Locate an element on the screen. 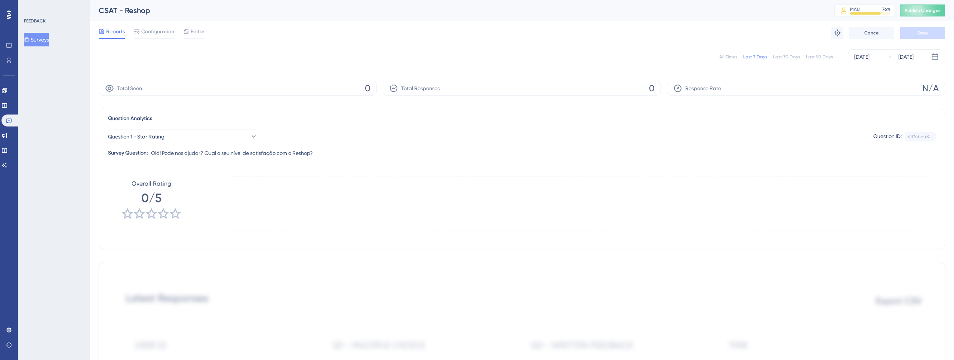 The height and width of the screenshot is (360, 954). button: Save is located at coordinates (923, 33).